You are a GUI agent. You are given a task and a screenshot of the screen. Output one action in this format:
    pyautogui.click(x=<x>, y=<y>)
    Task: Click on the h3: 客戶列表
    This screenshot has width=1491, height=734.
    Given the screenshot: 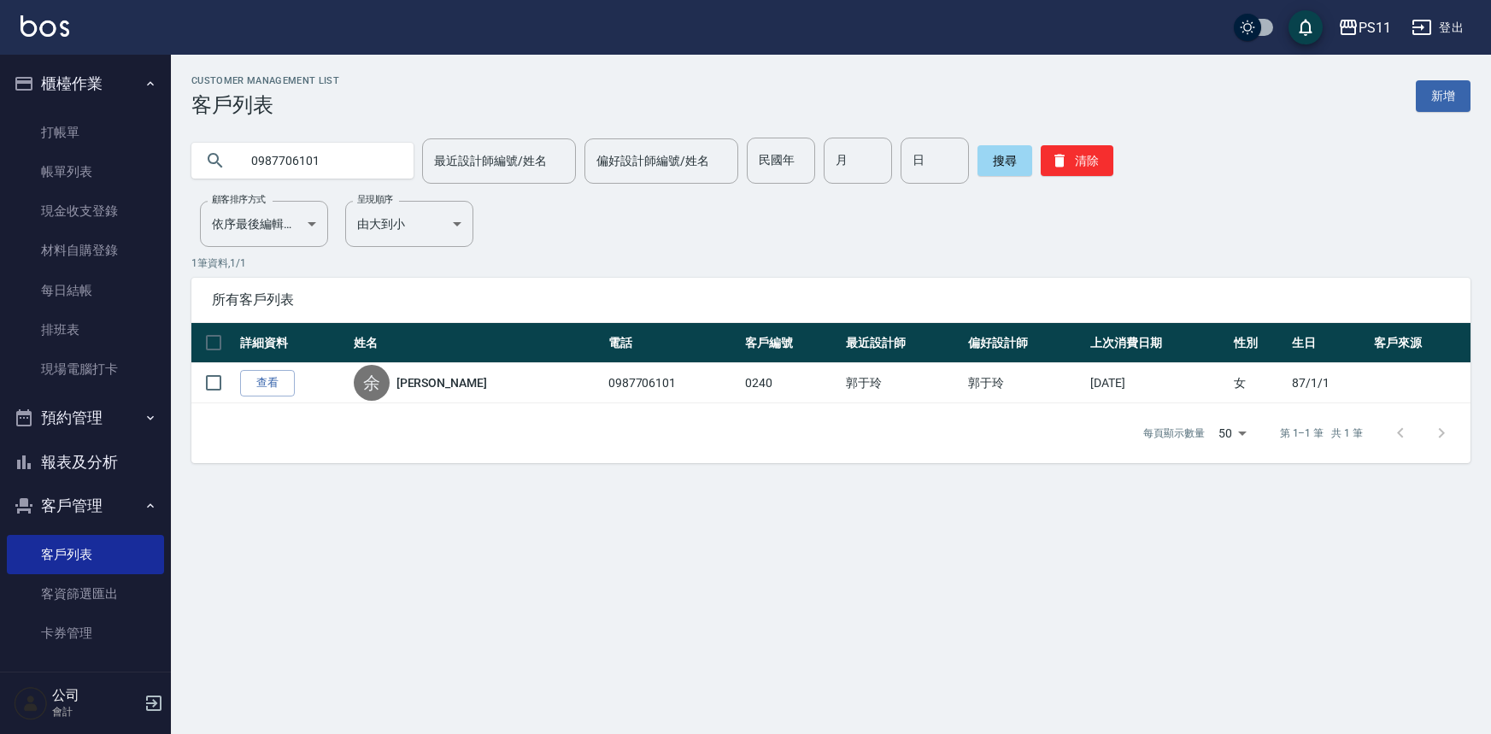 What is the action you would take?
    pyautogui.click(x=265, y=105)
    